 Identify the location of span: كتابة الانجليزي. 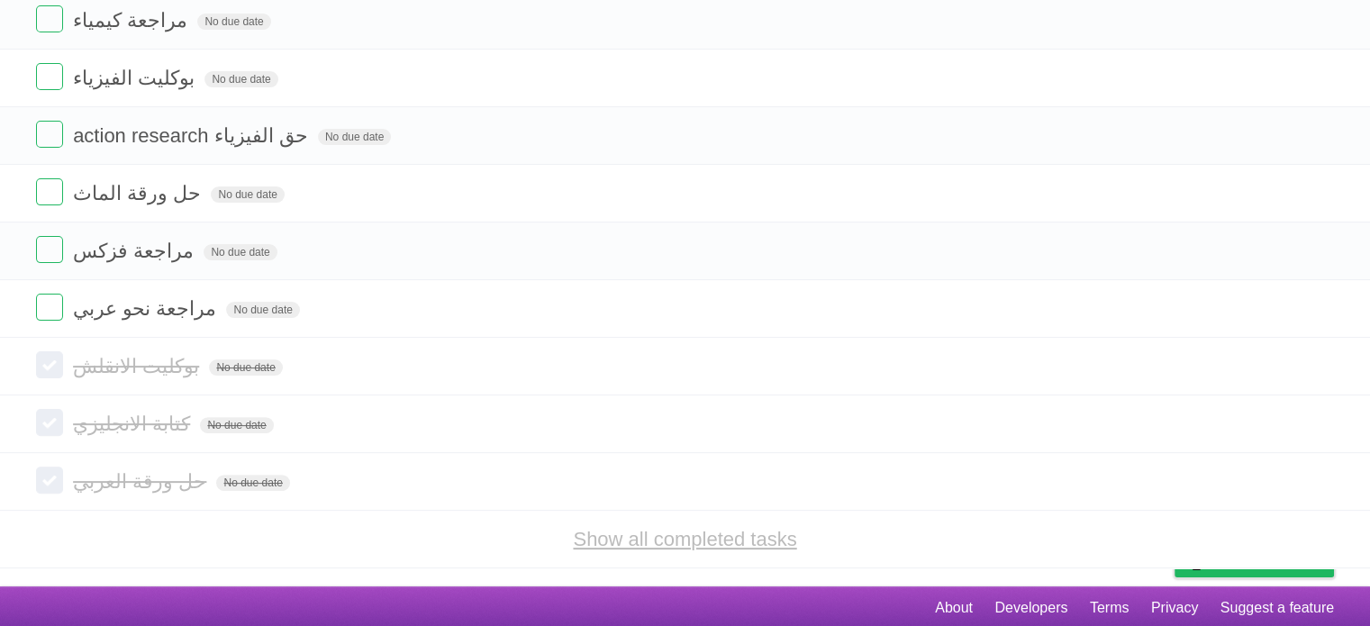
(133, 423).